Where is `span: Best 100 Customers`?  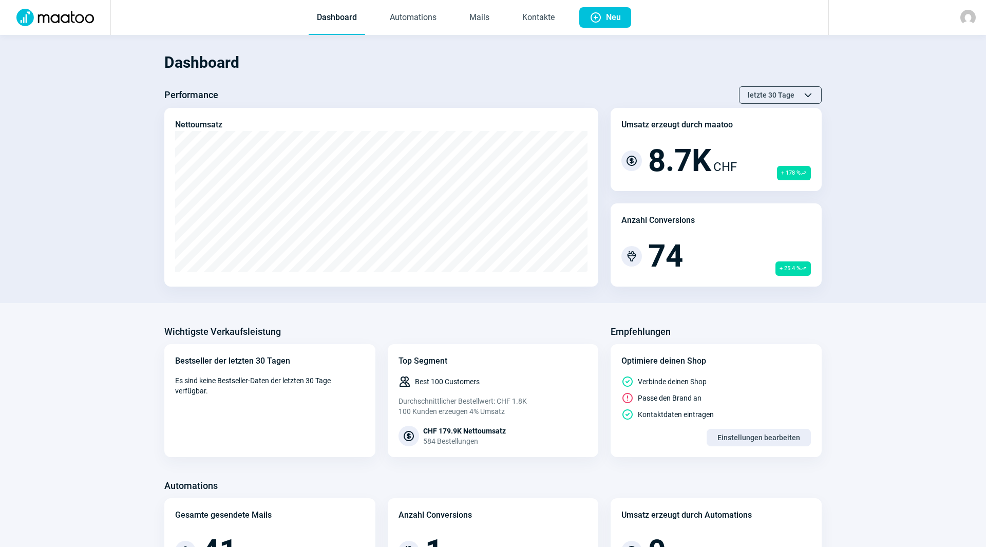 span: Best 100 Customers is located at coordinates (447, 382).